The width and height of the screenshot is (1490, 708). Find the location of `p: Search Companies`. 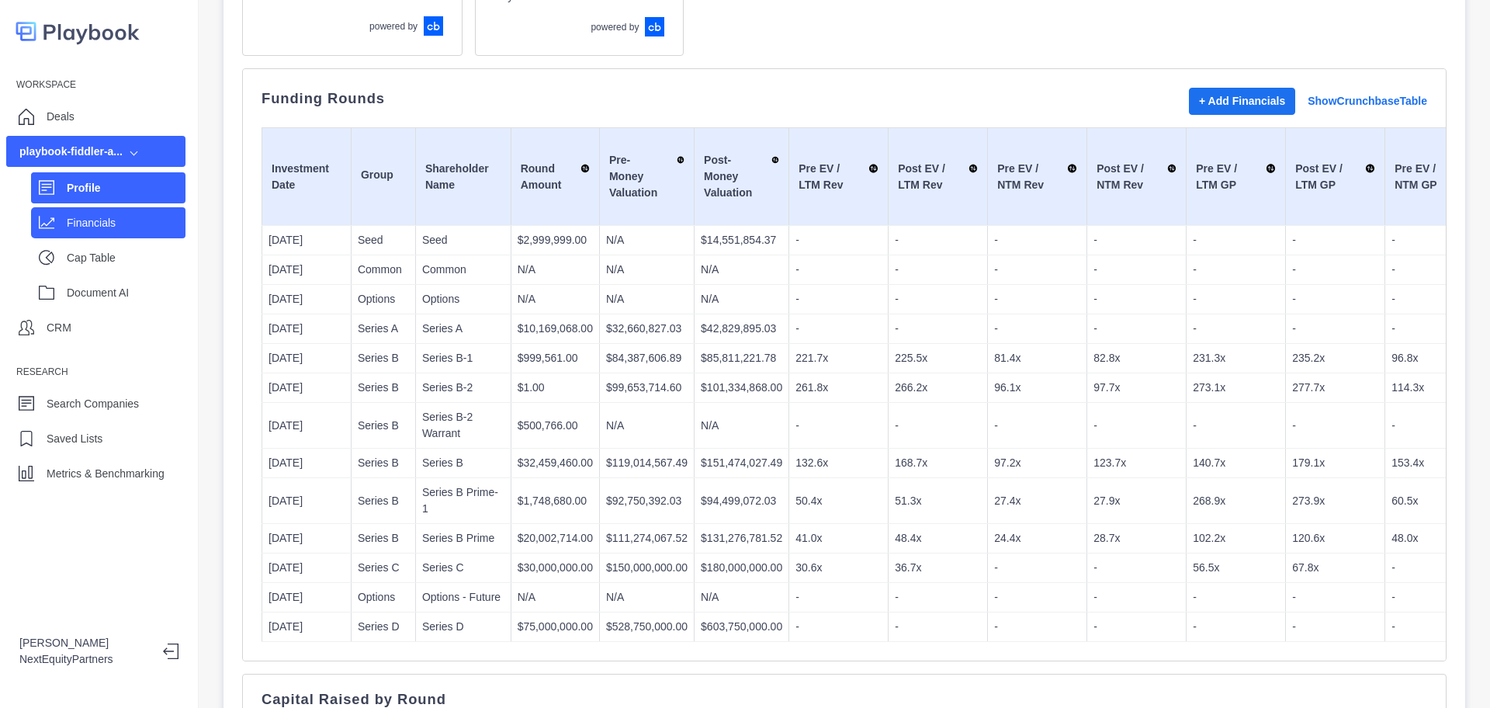

p: Search Companies is located at coordinates (92, 404).